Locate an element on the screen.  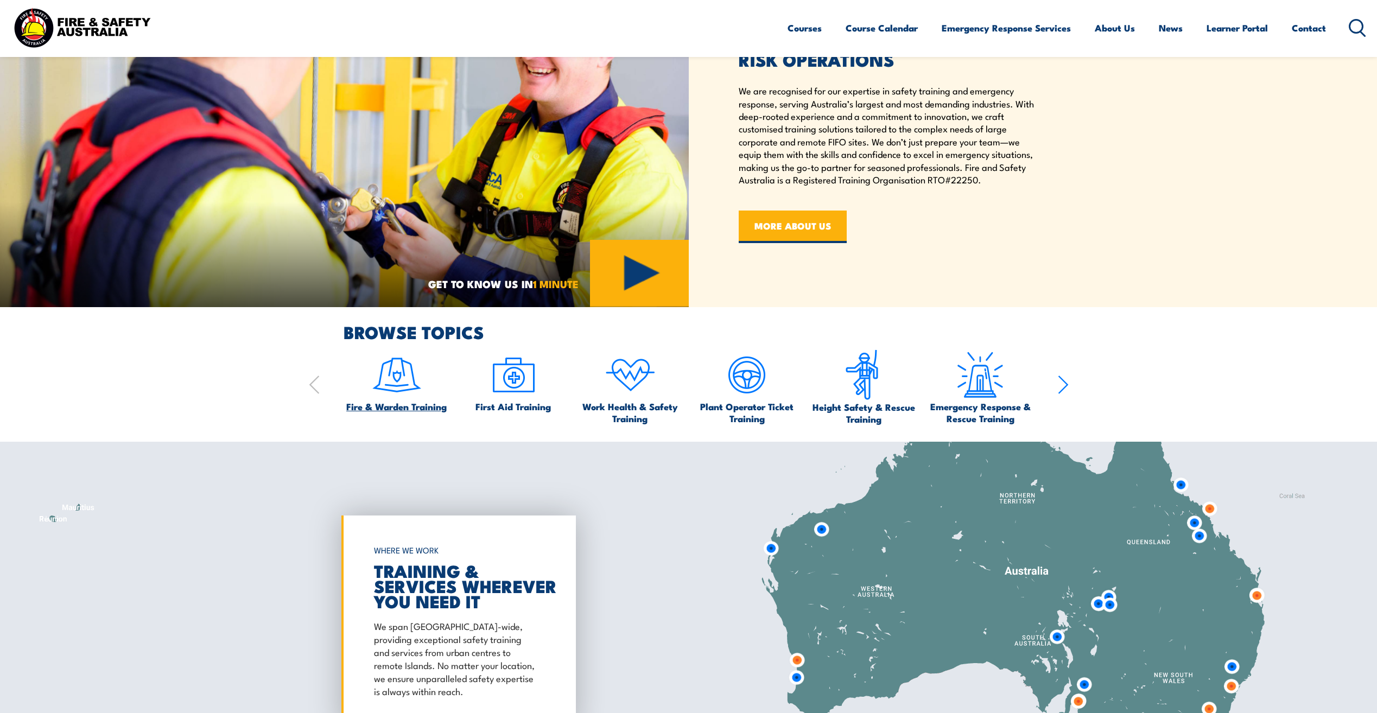
a: Work Health & Safety Training is located at coordinates (630, 387).